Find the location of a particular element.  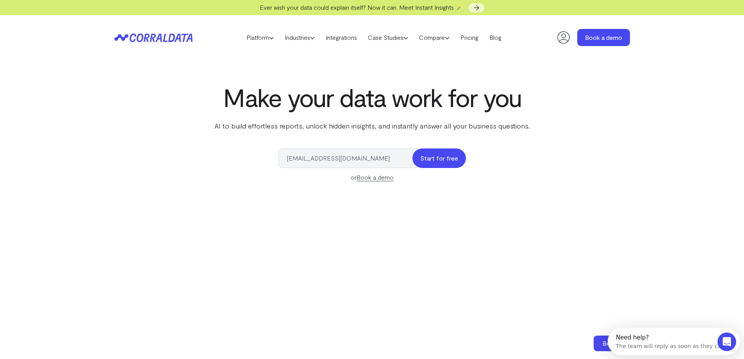

span: Book a demo is located at coordinates (621, 343).